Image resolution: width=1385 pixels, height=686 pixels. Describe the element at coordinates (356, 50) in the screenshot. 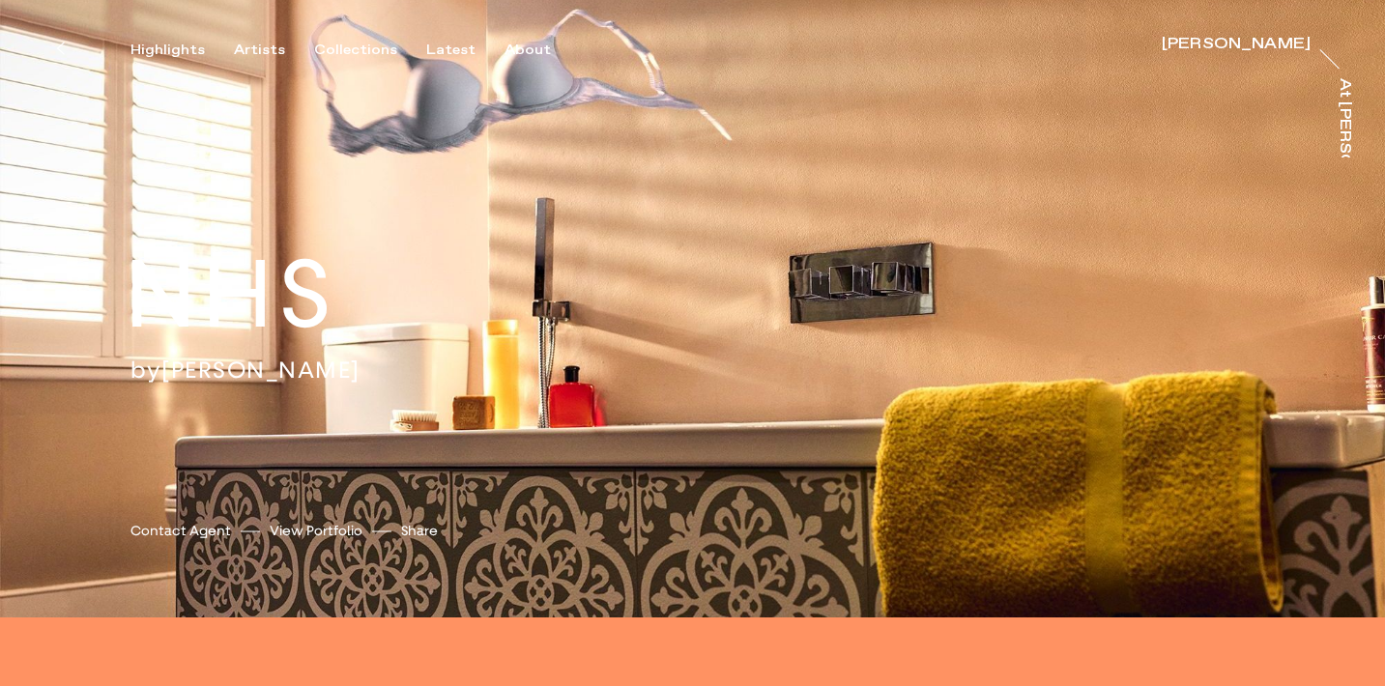

I see `div: Collections` at that location.